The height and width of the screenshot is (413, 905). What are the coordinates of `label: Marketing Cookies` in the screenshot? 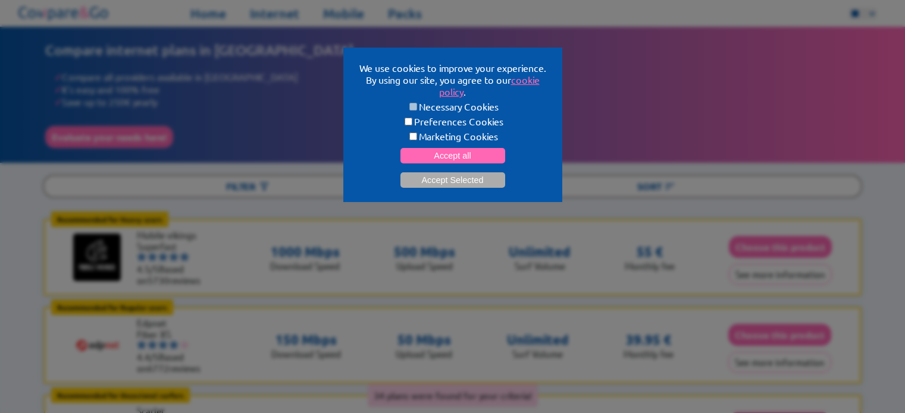 It's located at (453, 136).